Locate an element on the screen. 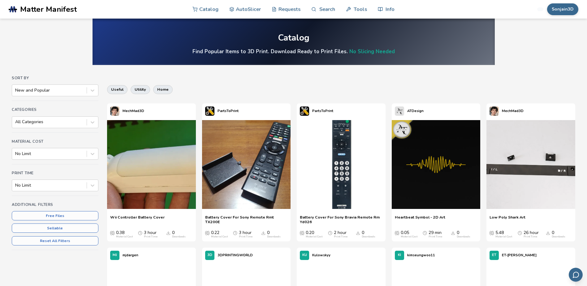 The image size is (587, 286). span: ET is located at coordinates (494, 255).